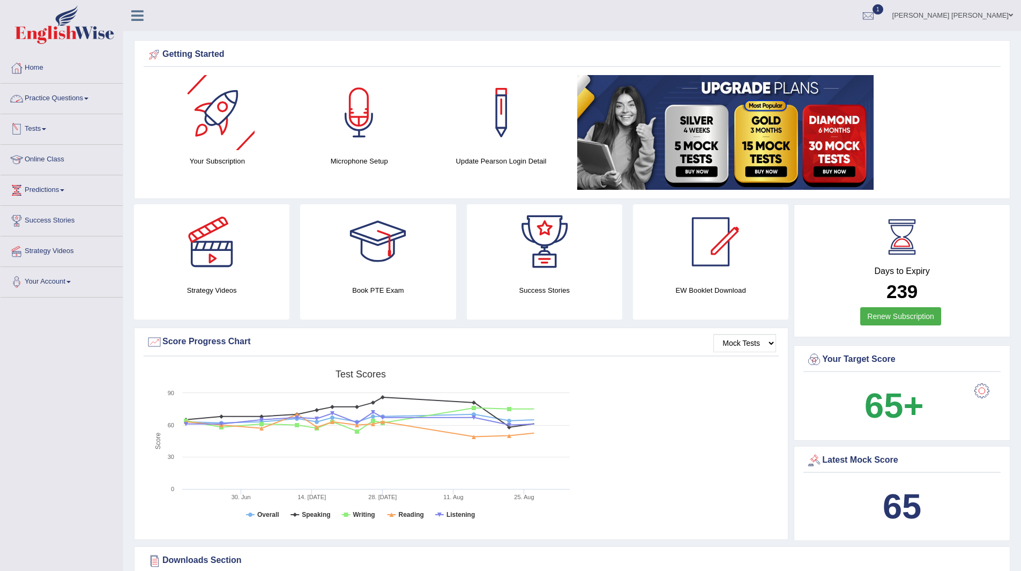 This screenshot has height=571, width=1021. What do you see at coordinates (359, 161) in the screenshot?
I see `h4: Microphone Setup` at bounding box center [359, 161].